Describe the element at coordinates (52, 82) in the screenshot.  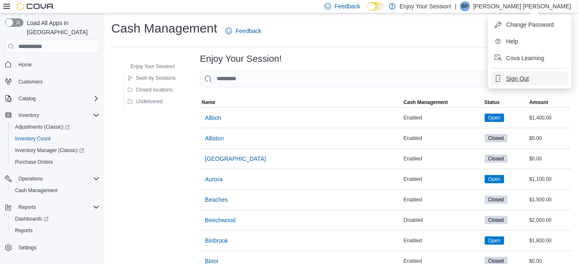
I see `button: Customers` at that location.